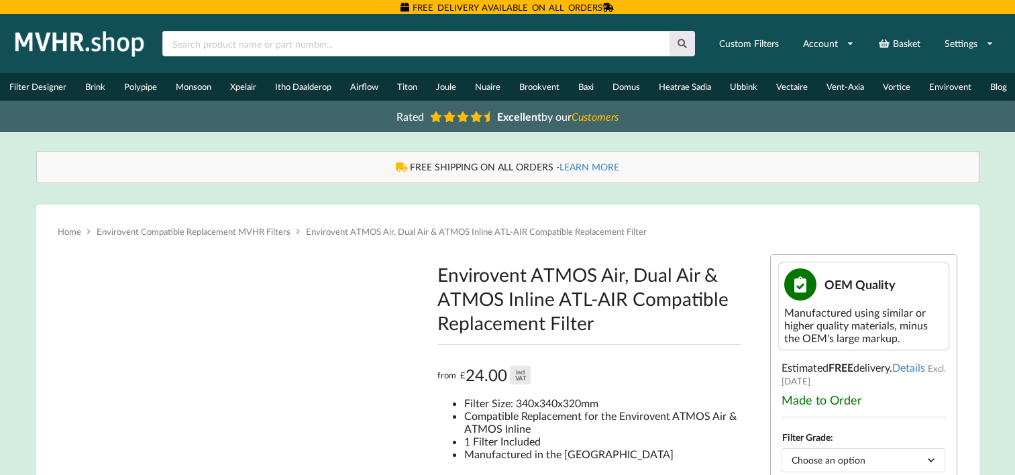  What do you see at coordinates (193, 232) in the screenshot?
I see `a: Envirovent Compatible Replacement MVHR Filters` at bounding box center [193, 232].